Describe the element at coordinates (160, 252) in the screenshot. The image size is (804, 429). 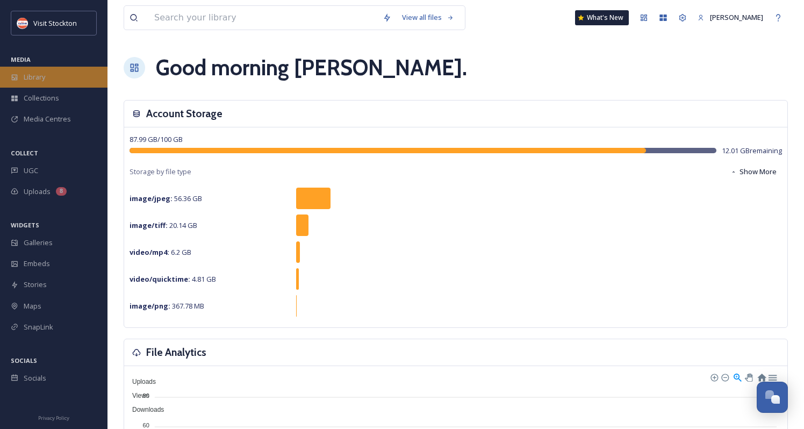
I see `span: 6.2 GB` at that location.